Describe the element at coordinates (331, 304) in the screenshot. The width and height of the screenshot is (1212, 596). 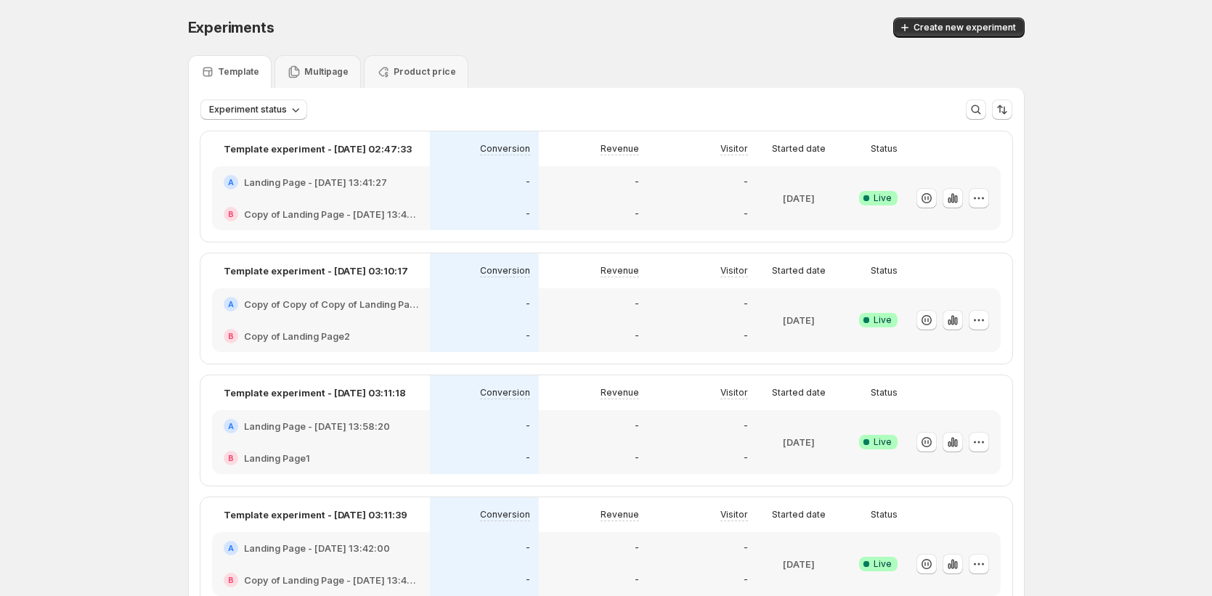
I see `h2: Copy of Copy of Copy of Landing Page2` at that location.